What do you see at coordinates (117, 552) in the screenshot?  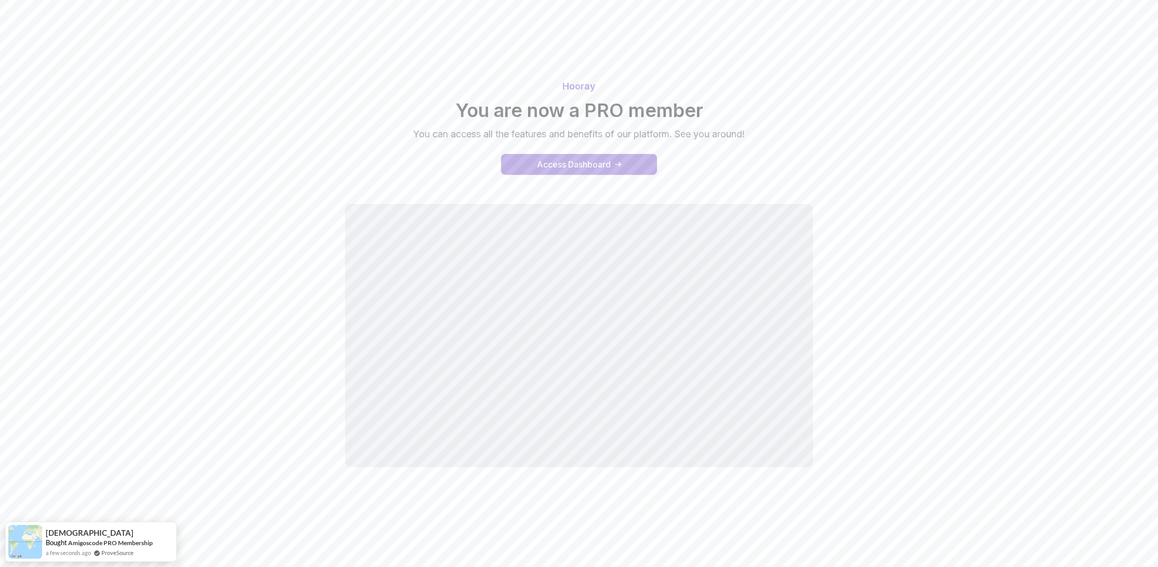 I see `a: ProveSource` at bounding box center [117, 552].